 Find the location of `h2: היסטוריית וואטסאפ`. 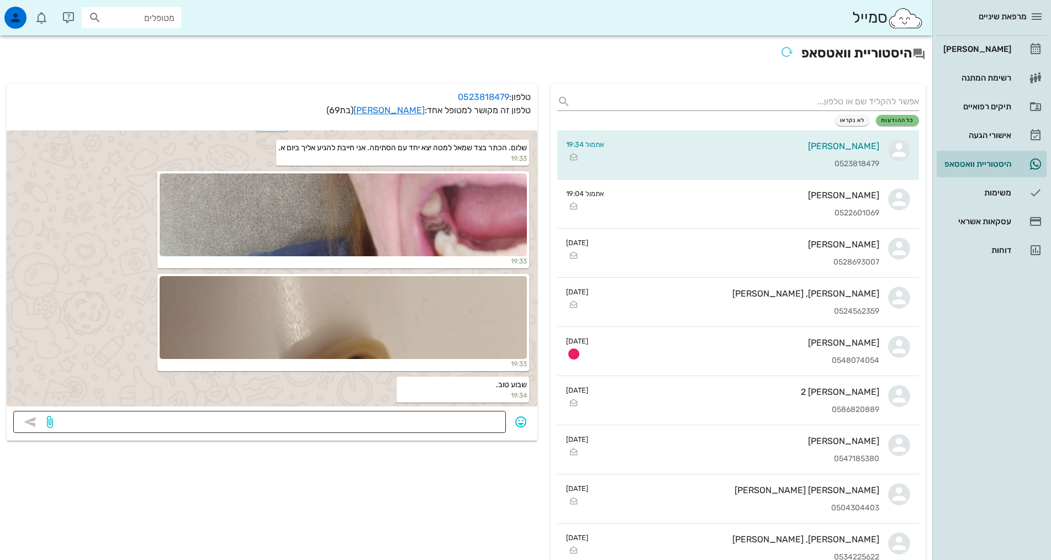

h2: היסטוריית וואטסאפ is located at coordinates (466, 54).